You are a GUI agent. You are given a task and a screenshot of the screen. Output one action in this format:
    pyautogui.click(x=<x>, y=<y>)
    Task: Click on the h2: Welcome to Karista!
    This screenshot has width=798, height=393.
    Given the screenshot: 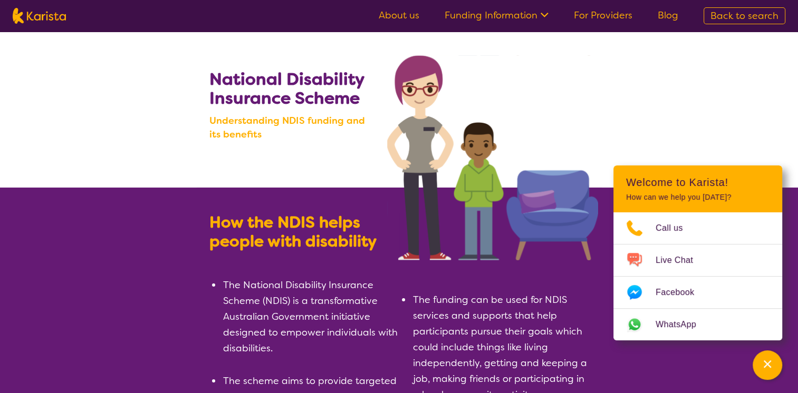 What is the action you would take?
    pyautogui.click(x=697, y=182)
    